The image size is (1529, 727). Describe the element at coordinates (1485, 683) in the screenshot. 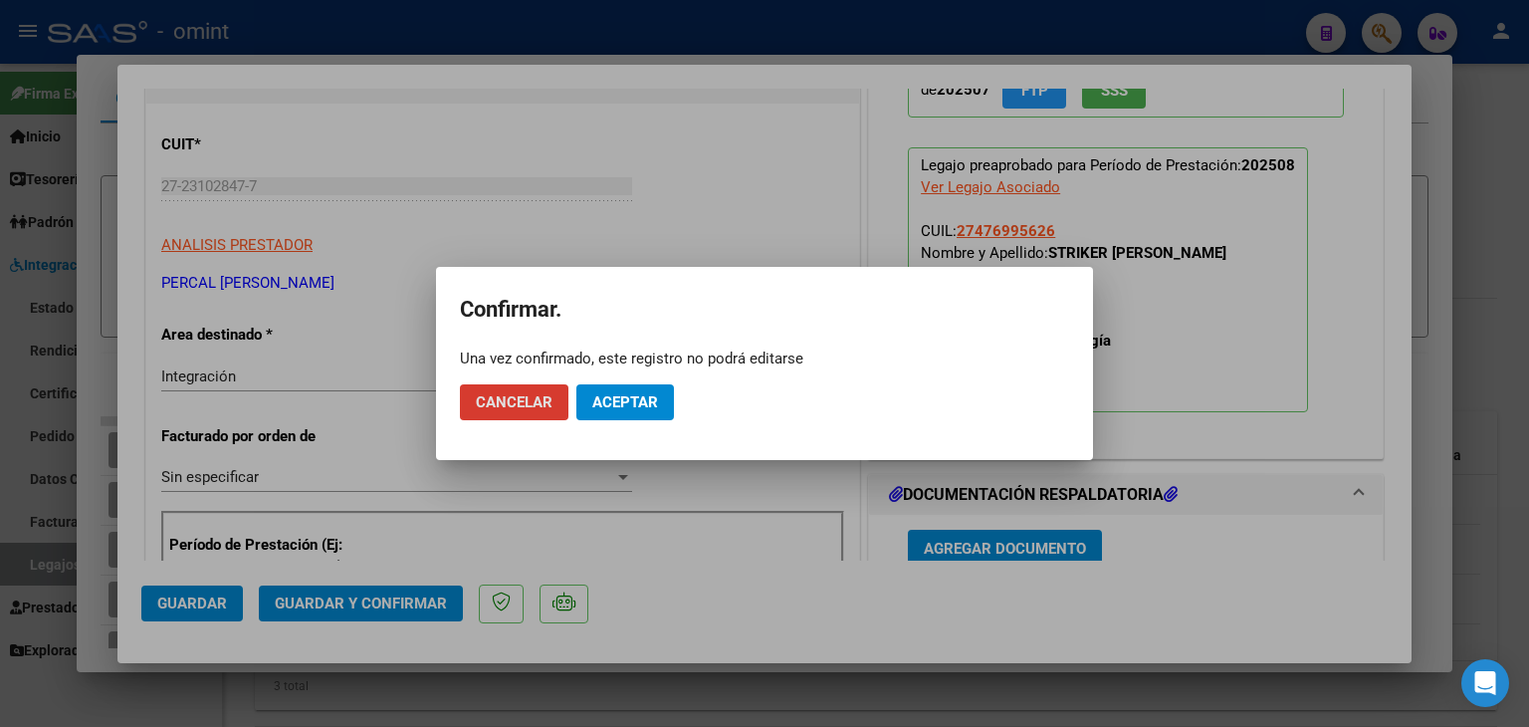

I see `div: Open Intercom Messenger` at that location.